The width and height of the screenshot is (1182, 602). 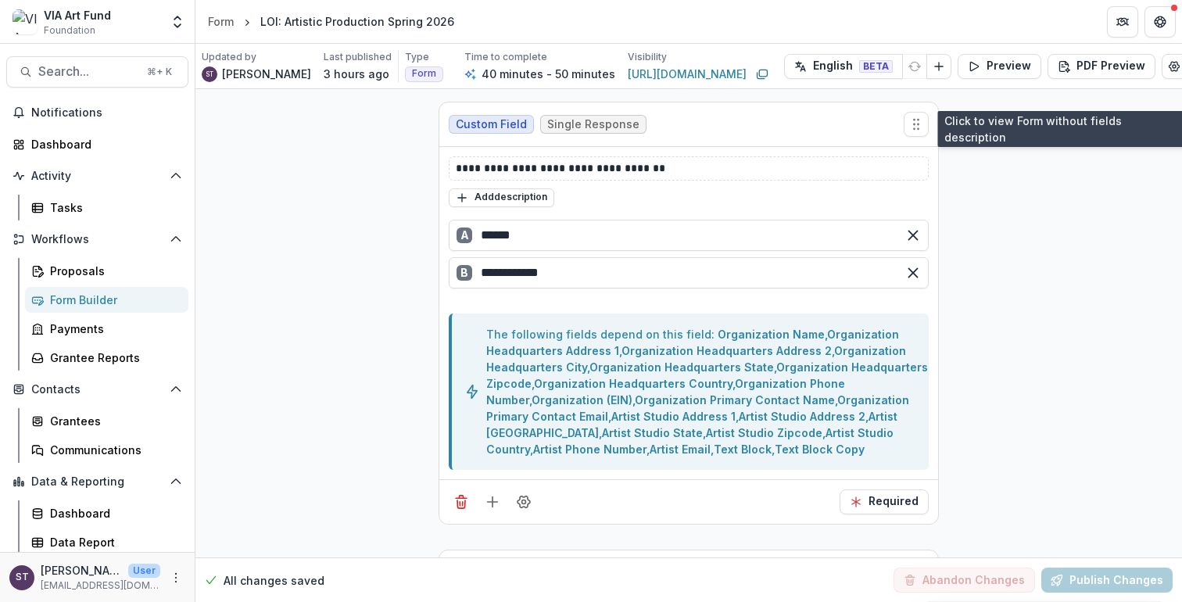 What do you see at coordinates (707, 375) in the screenshot?
I see `a: Organization Headquarters Zipcode,` at bounding box center [707, 375].